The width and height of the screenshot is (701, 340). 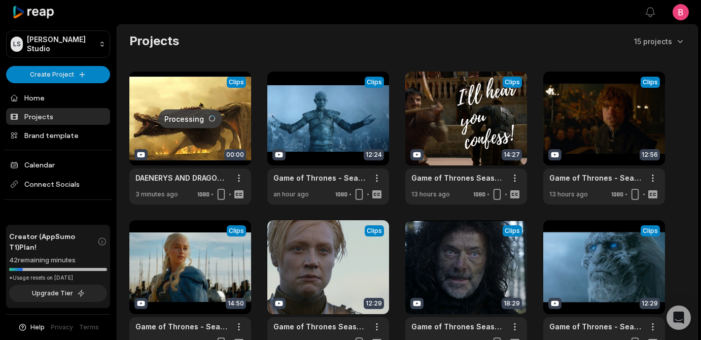 I want to click on div: 42 remaining minutes, so click(x=58, y=260).